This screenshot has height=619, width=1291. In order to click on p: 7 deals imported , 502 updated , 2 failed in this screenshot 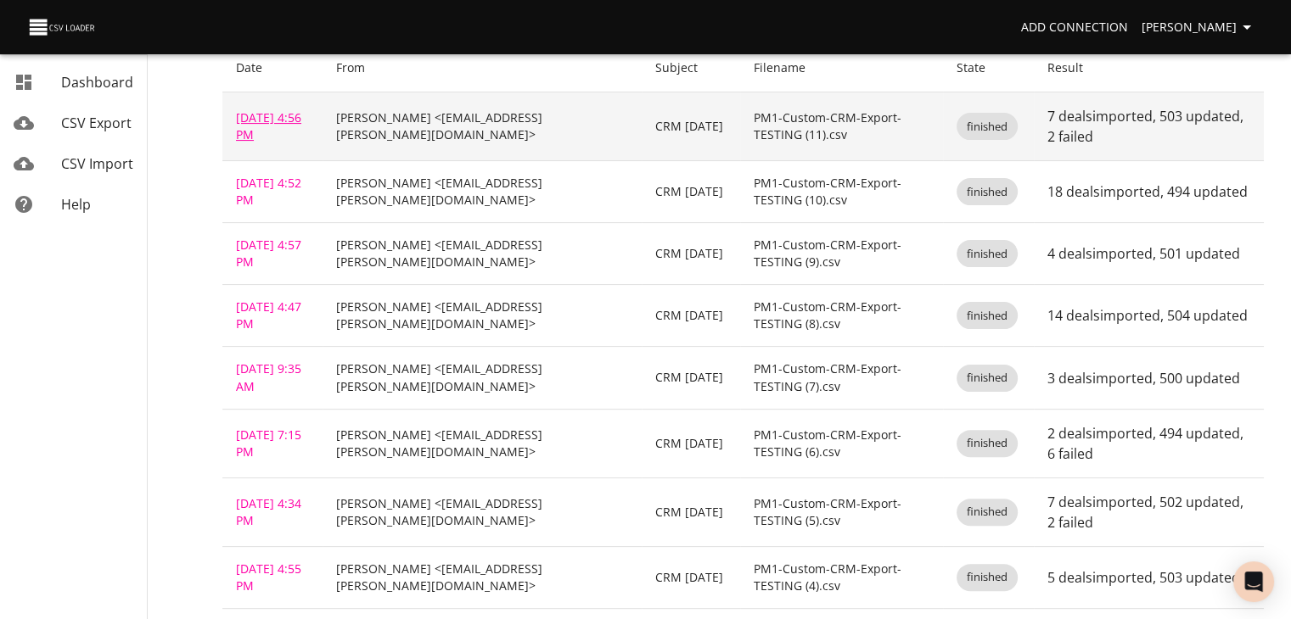, I will do `click(1148, 513)`.